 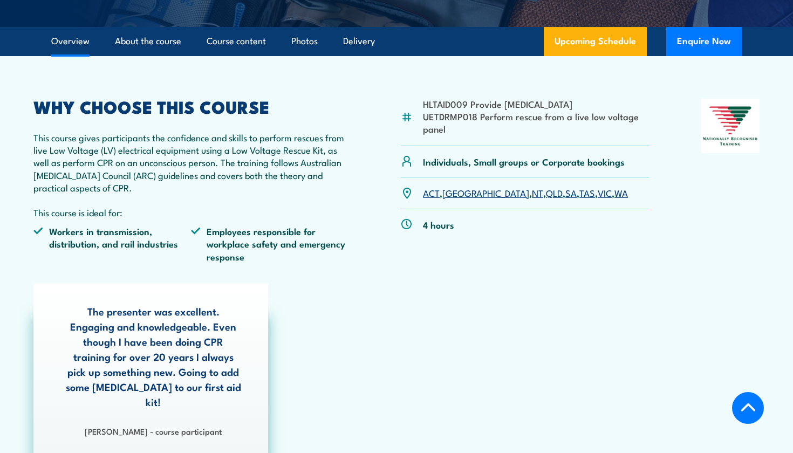 I want to click on a: VIC, so click(x=605, y=193).